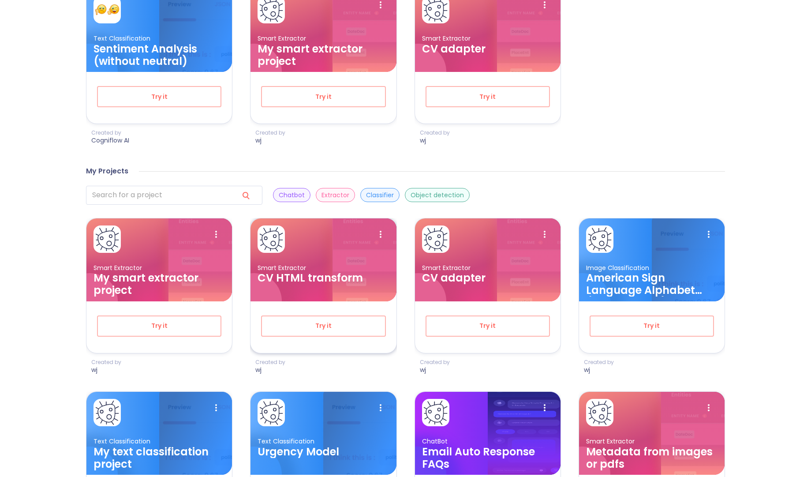  Describe the element at coordinates (652, 458) in the screenshot. I see `h3: Metadata from images or pdfs` at that location.